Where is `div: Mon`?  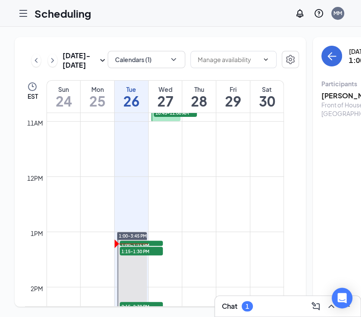
div: Mon is located at coordinates (97, 89).